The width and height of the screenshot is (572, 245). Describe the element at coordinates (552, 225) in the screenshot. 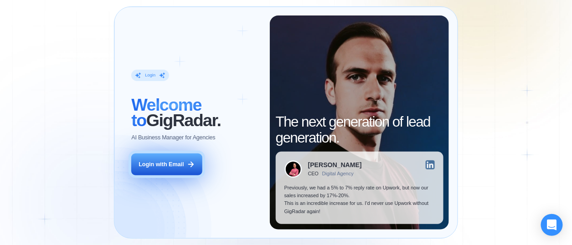

I see `div: Open Intercom Messenger` at that location.